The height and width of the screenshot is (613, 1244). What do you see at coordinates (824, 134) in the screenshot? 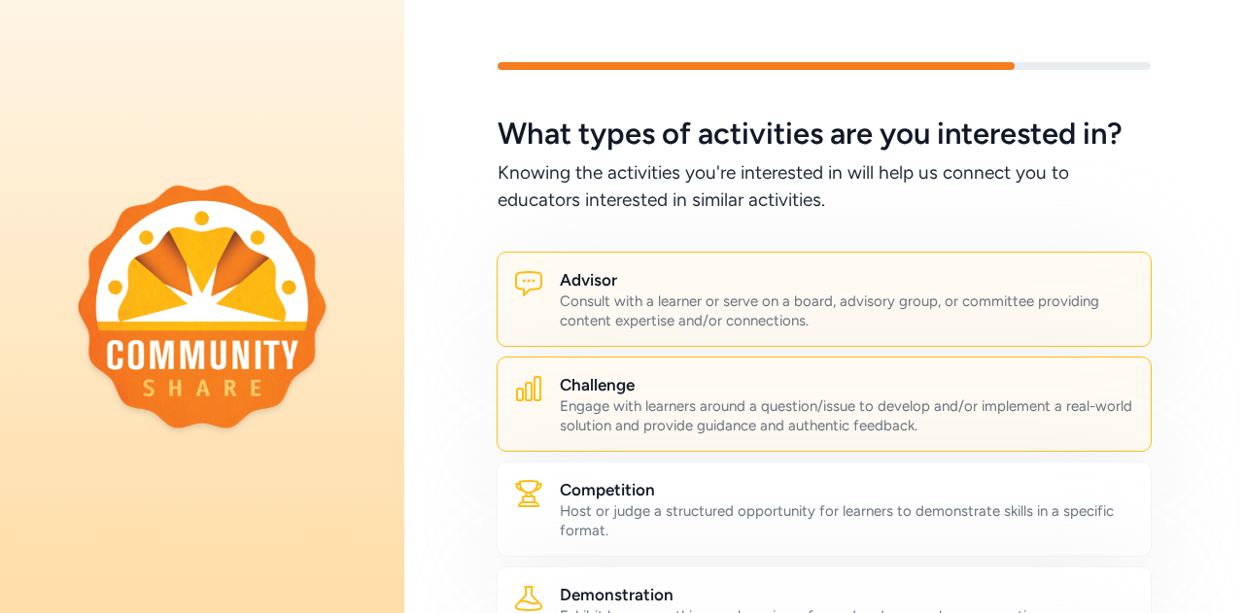
I see `h5: What types of activities are you interested in?` at bounding box center [824, 134].